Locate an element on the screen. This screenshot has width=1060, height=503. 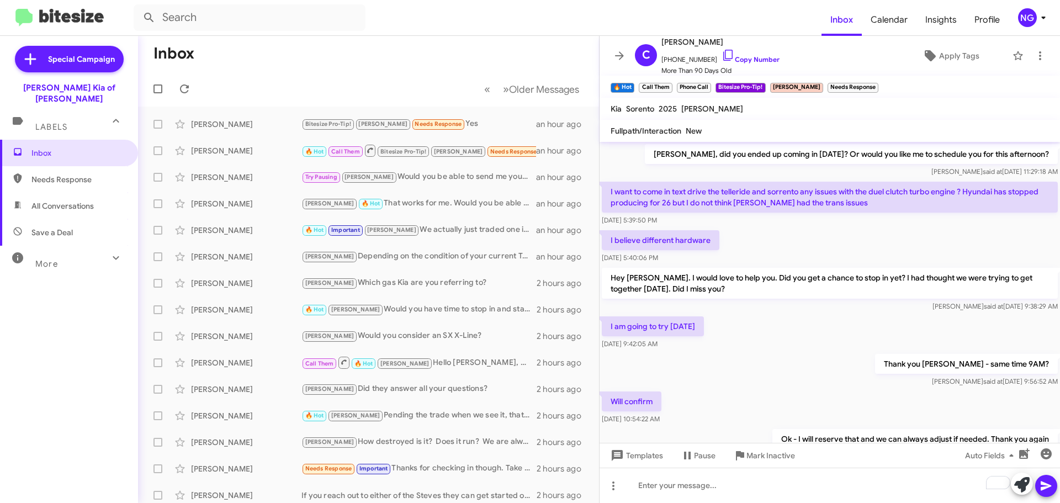
div: Would you consider an SX X-Line? is located at coordinates (419, 336).